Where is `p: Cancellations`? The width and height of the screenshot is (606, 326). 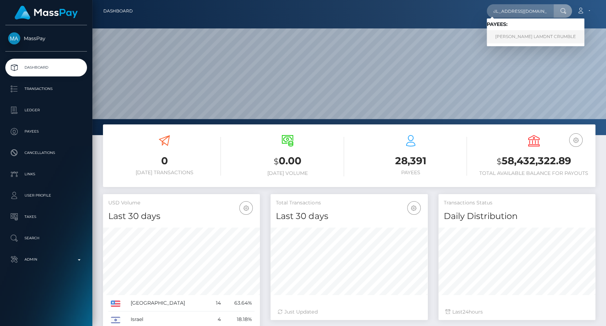 p: Cancellations is located at coordinates (46, 153).